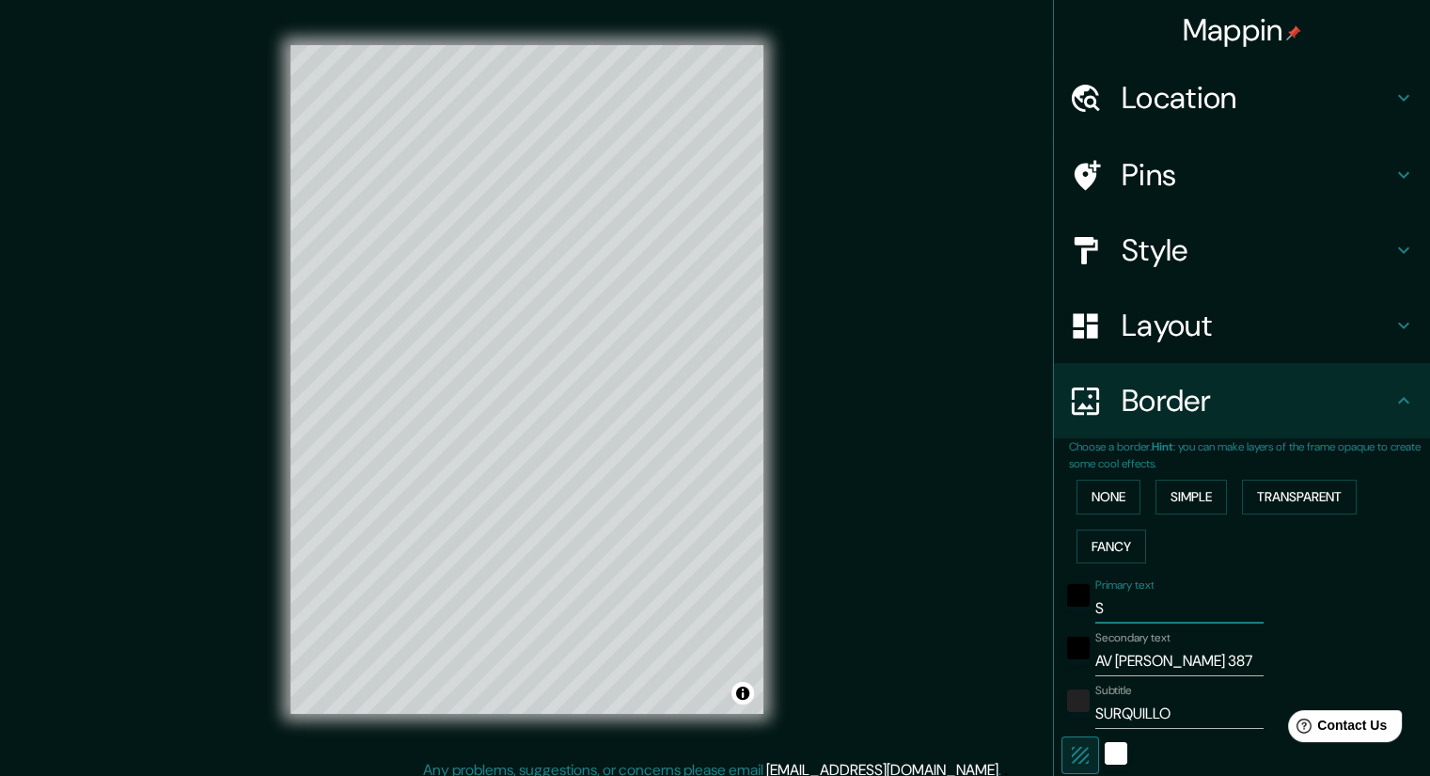 The image size is (1430, 776). Describe the element at coordinates (1257, 175) in the screenshot. I see `h4: Pins` at that location.